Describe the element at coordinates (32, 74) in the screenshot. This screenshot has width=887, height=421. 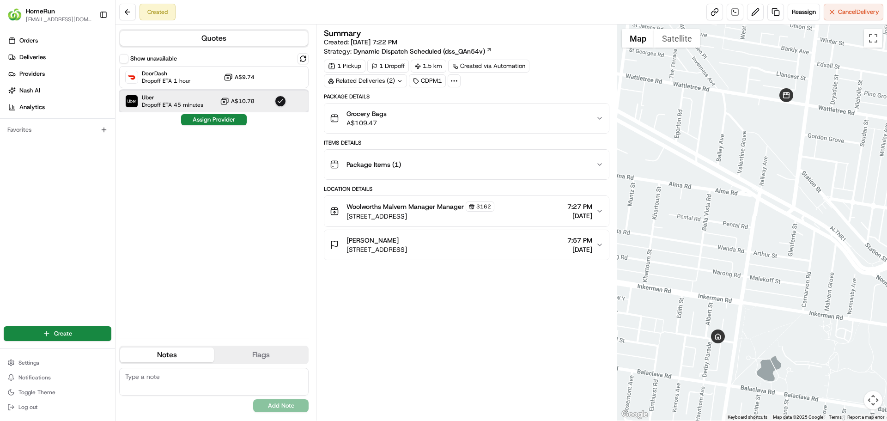
I see `span: Providers` at that location.